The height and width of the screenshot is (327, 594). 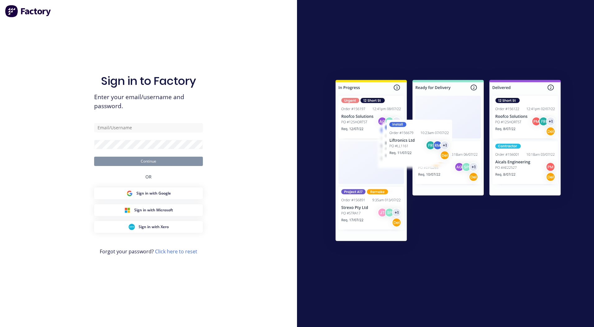 What do you see at coordinates (127, 210) in the screenshot?
I see `img: Microsoft Sign in` at bounding box center [127, 210].